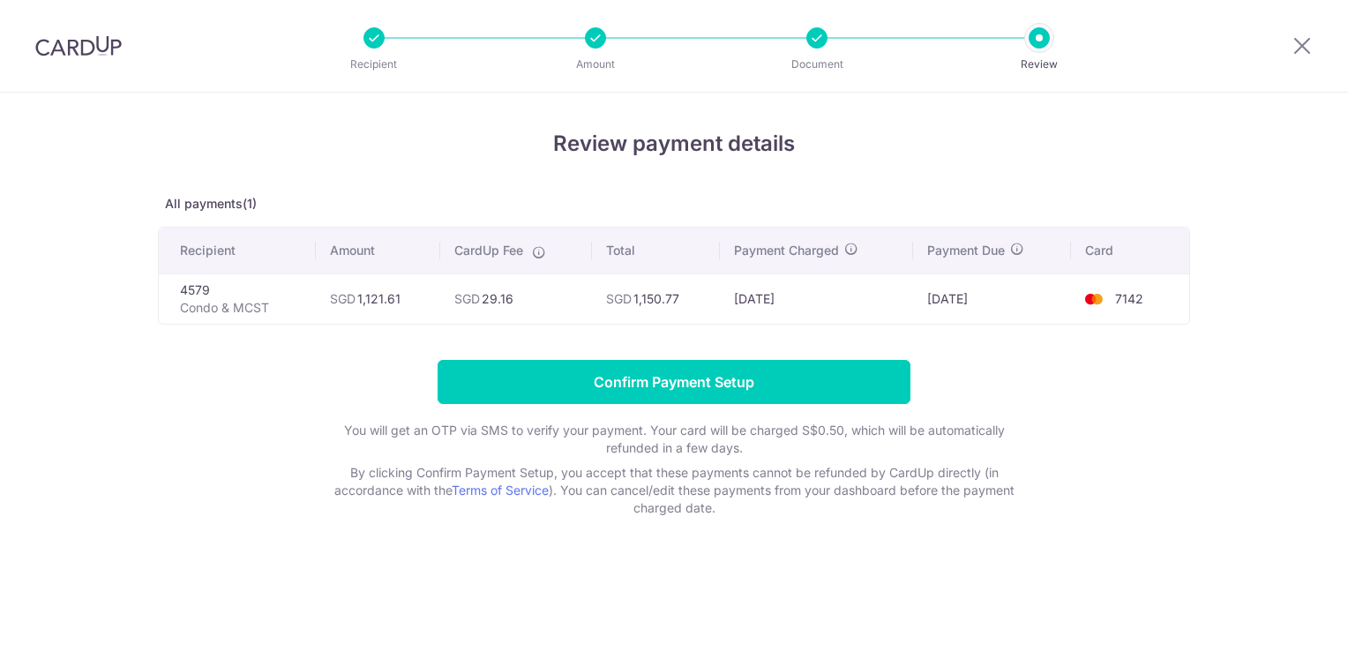  I want to click on td: 29.16, so click(516, 298).